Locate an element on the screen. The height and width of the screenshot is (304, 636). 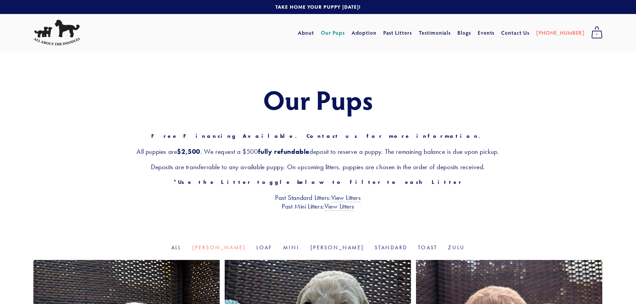
h1: Our Pups is located at coordinates (318, 100).